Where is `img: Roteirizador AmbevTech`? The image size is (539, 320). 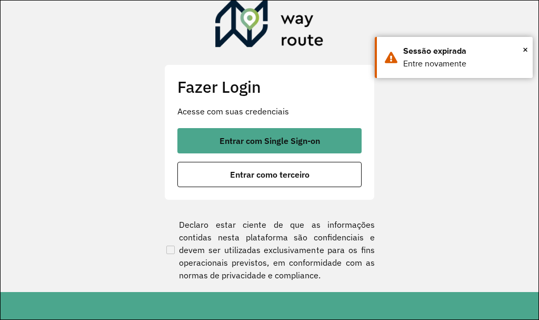
img: Roteirizador AmbevTech is located at coordinates (270, 26).